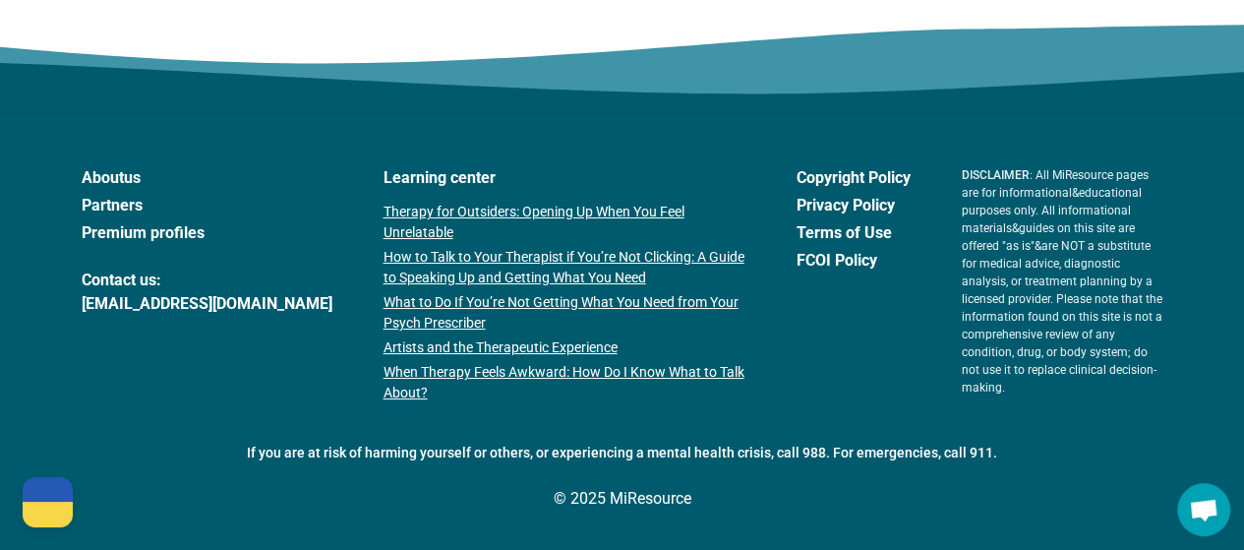  What do you see at coordinates (853, 178) in the screenshot?
I see `a: Copyright Policy` at bounding box center [853, 178].